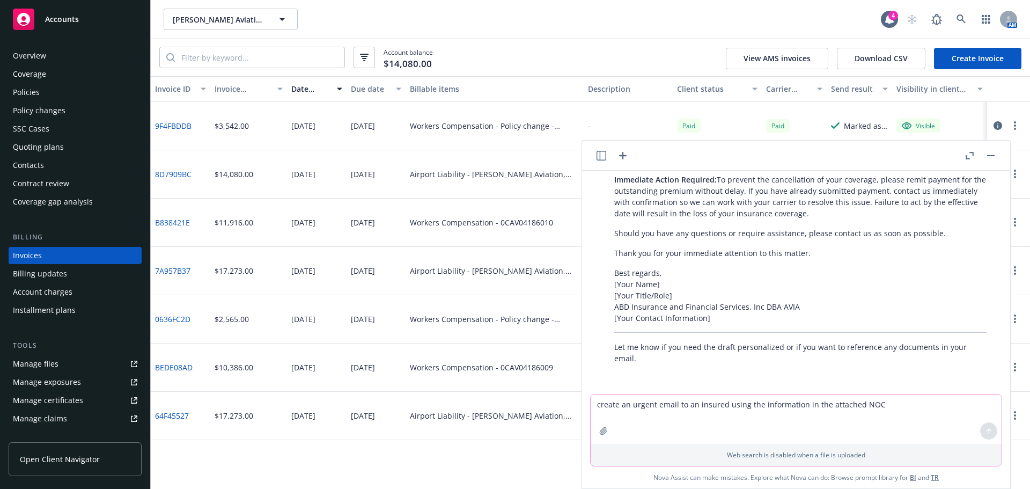  Describe the element at coordinates (796, 477) in the screenshot. I see `span: Nova Assist can make mistakes. Explore what Nova can do: Browse prompt library for and` at that location.